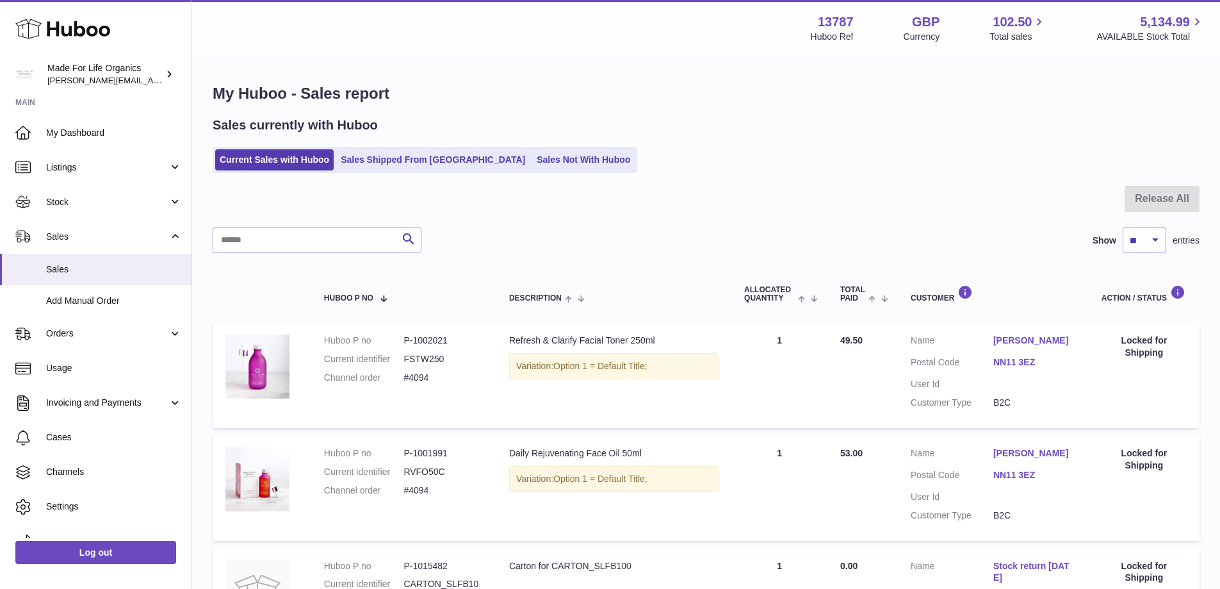 The height and width of the screenshot is (589, 1220). What do you see at coordinates (1144, 293) in the screenshot?
I see `div: Action / Status` at bounding box center [1144, 293].